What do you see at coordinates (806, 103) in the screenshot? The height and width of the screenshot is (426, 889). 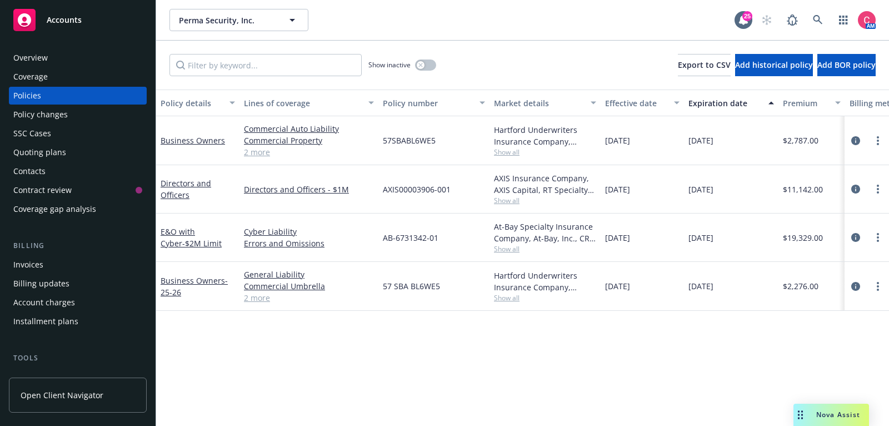 I see `div: Premium` at bounding box center [806, 103].